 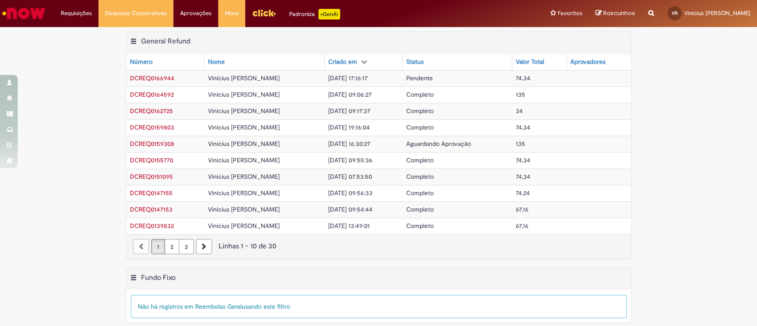 What do you see at coordinates (379, 246) in the screenshot?
I see `div: Linhas 1 − 10 de 30` at bounding box center [379, 246].